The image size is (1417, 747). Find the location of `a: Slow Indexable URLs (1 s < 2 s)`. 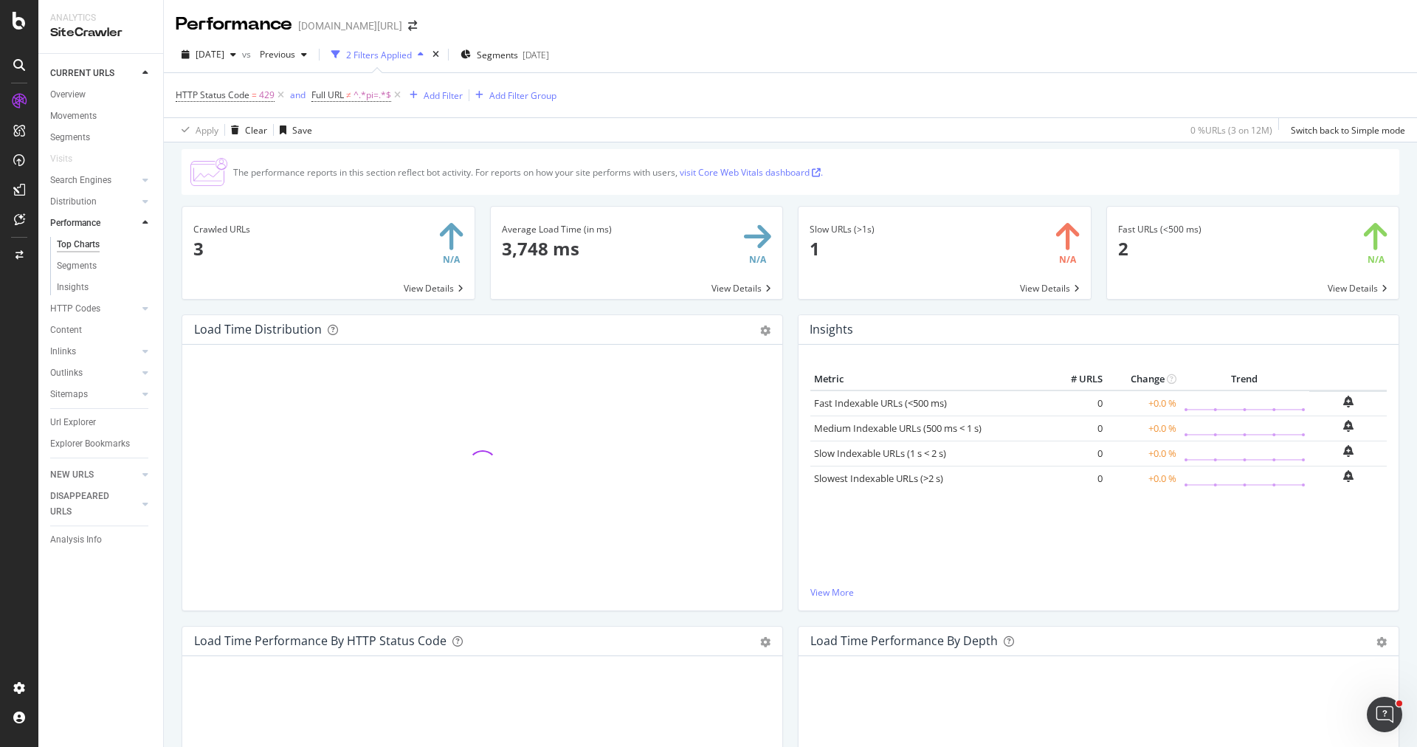

a: Slow Indexable URLs (1 s < 2 s) is located at coordinates (880, 453).